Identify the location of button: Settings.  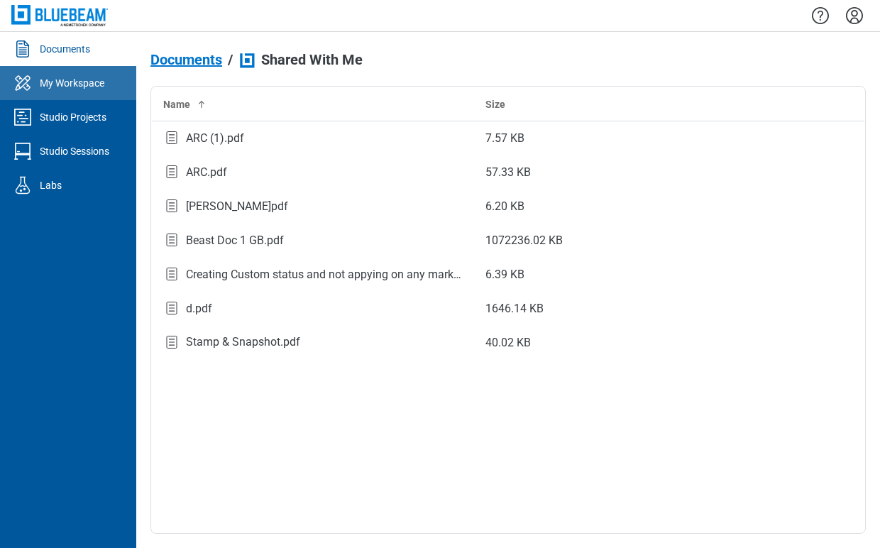
(855, 16).